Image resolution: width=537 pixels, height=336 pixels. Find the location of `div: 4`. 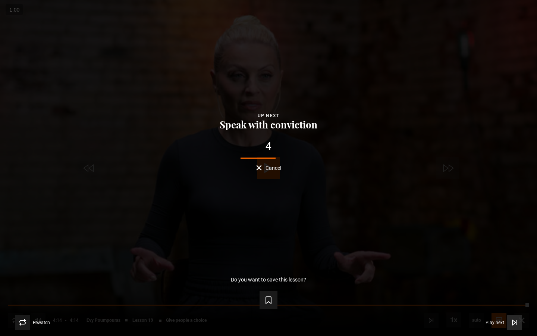

div: 4 is located at coordinates (269, 146).